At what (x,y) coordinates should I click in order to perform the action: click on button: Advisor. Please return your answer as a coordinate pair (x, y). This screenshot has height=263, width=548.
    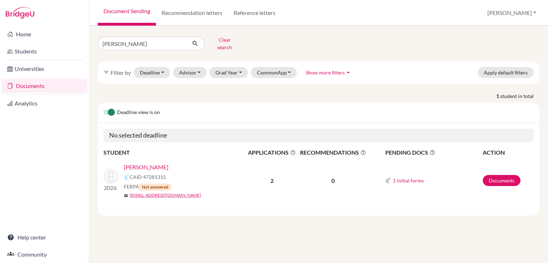
    Looking at the image, I should click on (190, 72).